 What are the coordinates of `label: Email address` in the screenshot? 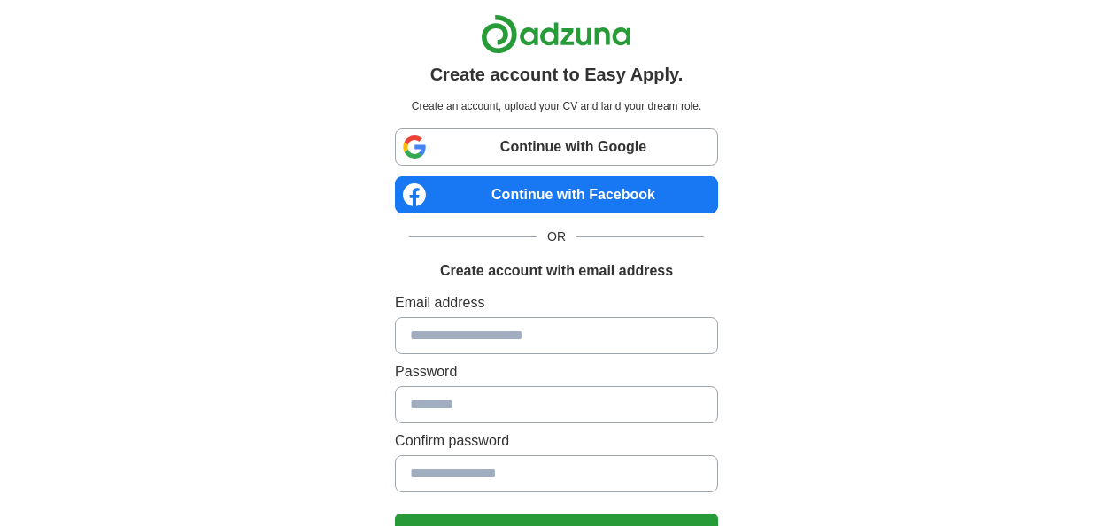 It's located at (556, 303).